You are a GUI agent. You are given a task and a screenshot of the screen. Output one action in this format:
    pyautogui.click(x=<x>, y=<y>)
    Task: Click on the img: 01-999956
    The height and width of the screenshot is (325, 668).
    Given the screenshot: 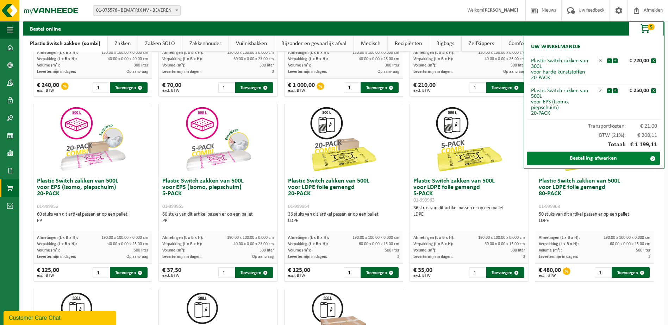 What is the action you would take?
    pyautogui.click(x=93, y=139)
    